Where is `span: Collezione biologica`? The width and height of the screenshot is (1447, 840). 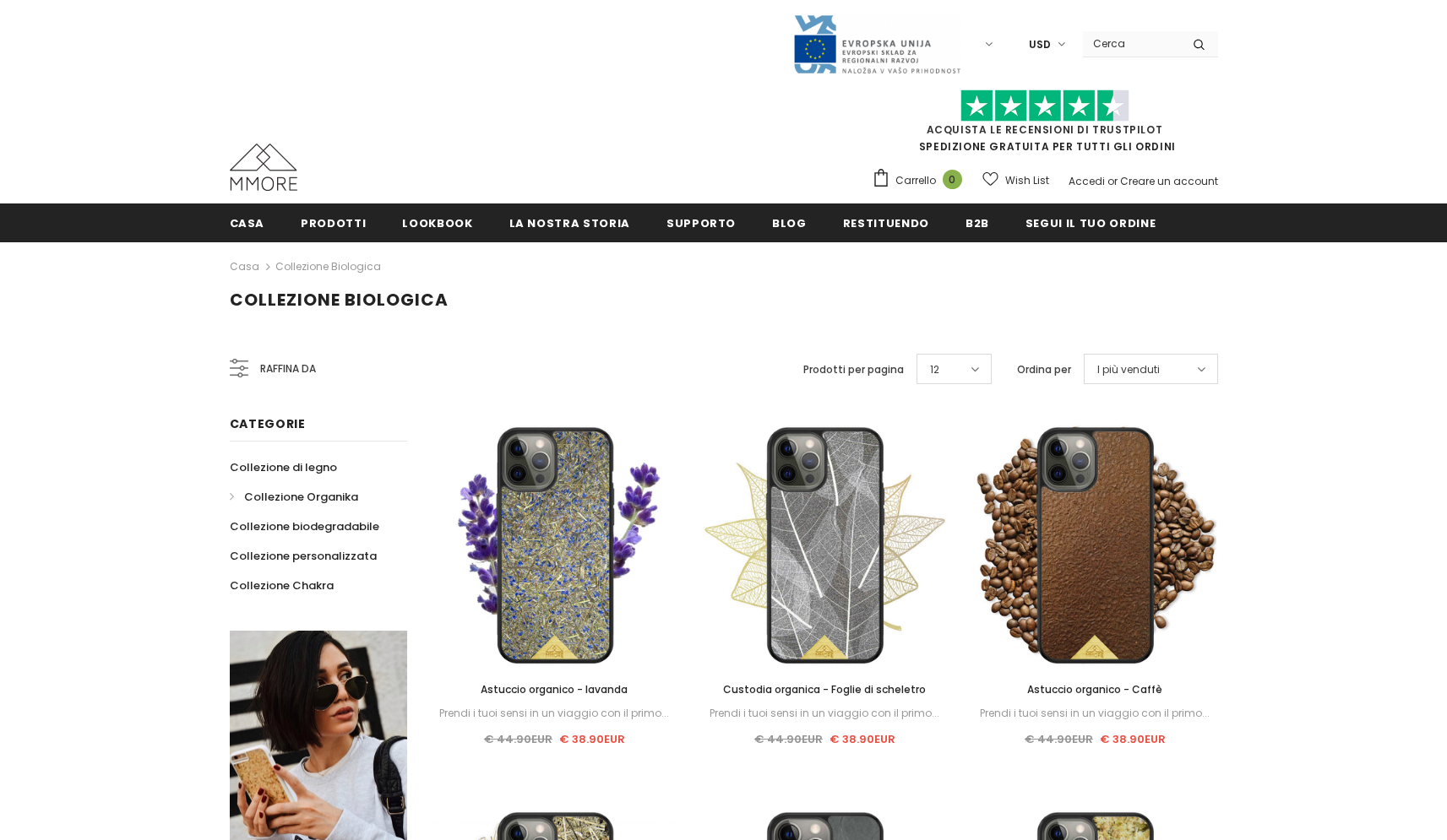 span: Collezione biologica is located at coordinates (339, 300).